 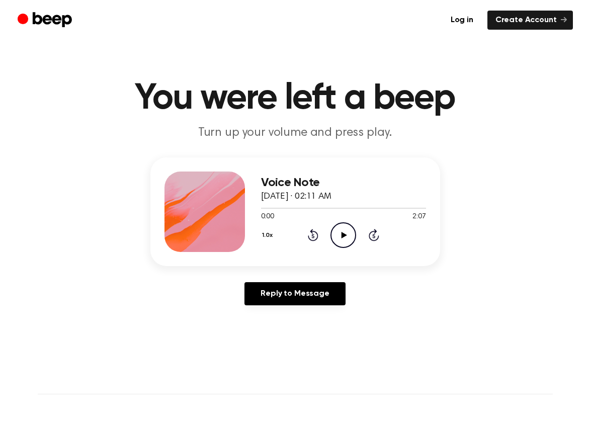 What do you see at coordinates (46, 20) in the screenshot?
I see `a: Beep` at bounding box center [46, 20].